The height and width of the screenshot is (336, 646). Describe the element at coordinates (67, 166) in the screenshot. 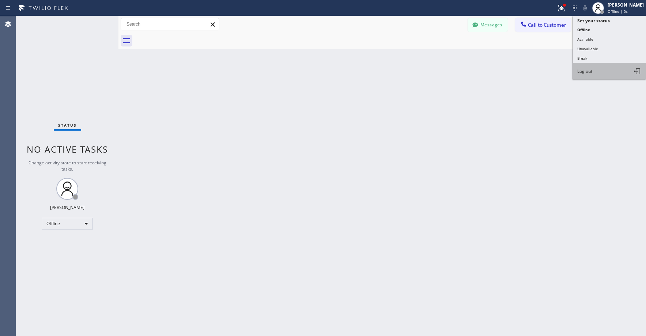

I see `span: Change activity state to start receiving tasks.` at that location.